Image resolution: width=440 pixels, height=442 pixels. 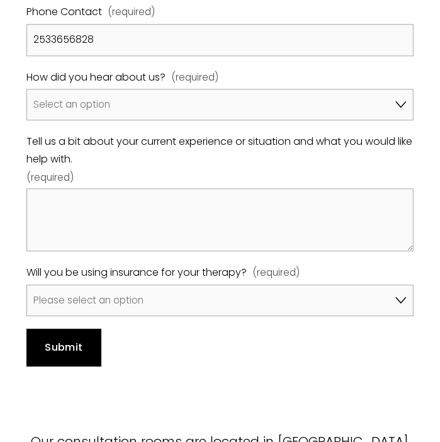 What do you see at coordinates (96, 77) in the screenshot?
I see `span: How did you hear about us?` at bounding box center [96, 77].